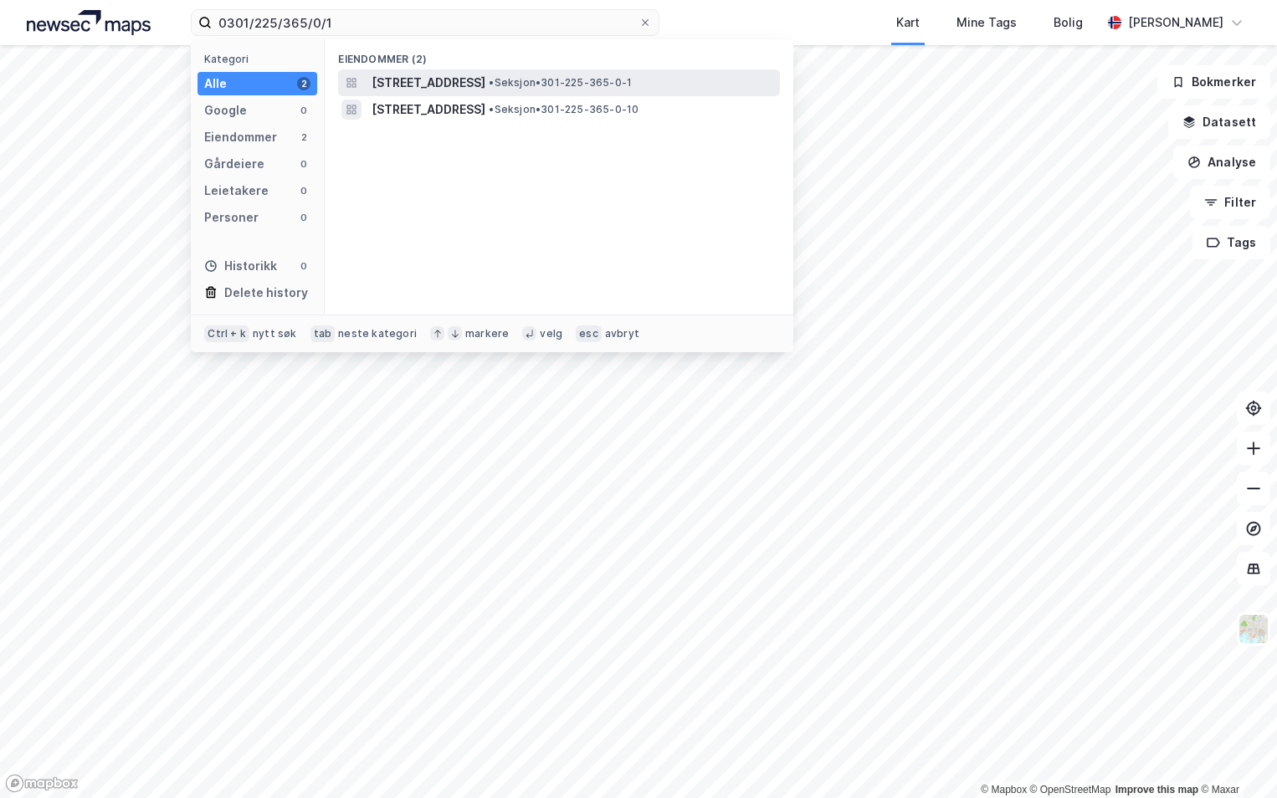  Describe the element at coordinates (231, 218) in the screenshot. I see `div: Personer` at that location.